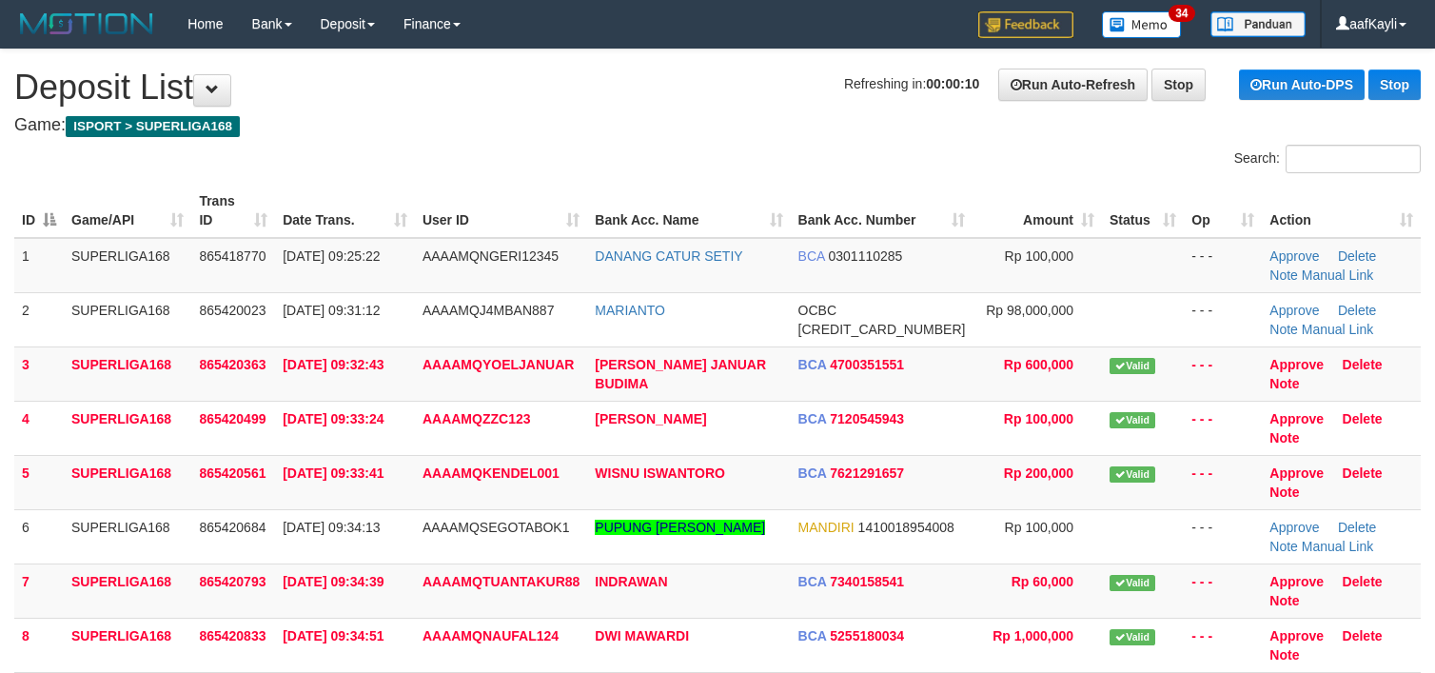  Describe the element at coordinates (39, 373) in the screenshot. I see `td: 3` at that location.